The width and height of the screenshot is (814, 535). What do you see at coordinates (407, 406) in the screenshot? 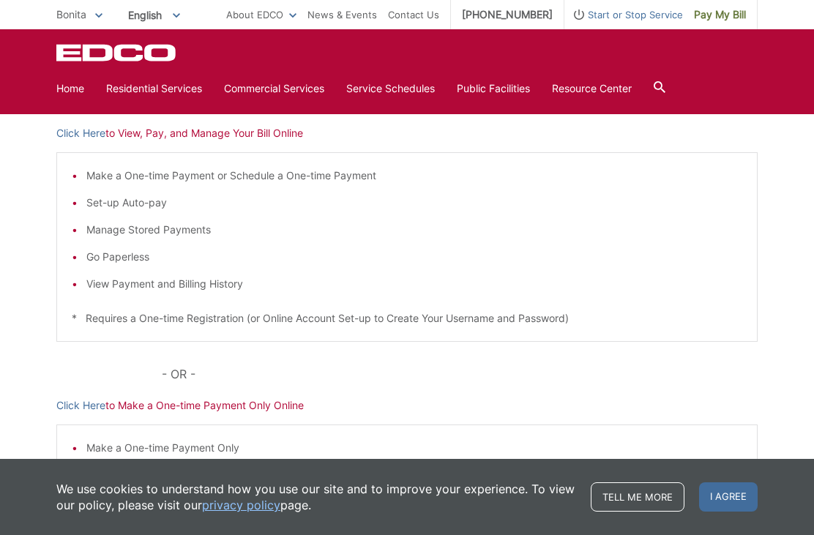
I see `p: to Make a One-time Payment Only Online` at bounding box center [407, 406].